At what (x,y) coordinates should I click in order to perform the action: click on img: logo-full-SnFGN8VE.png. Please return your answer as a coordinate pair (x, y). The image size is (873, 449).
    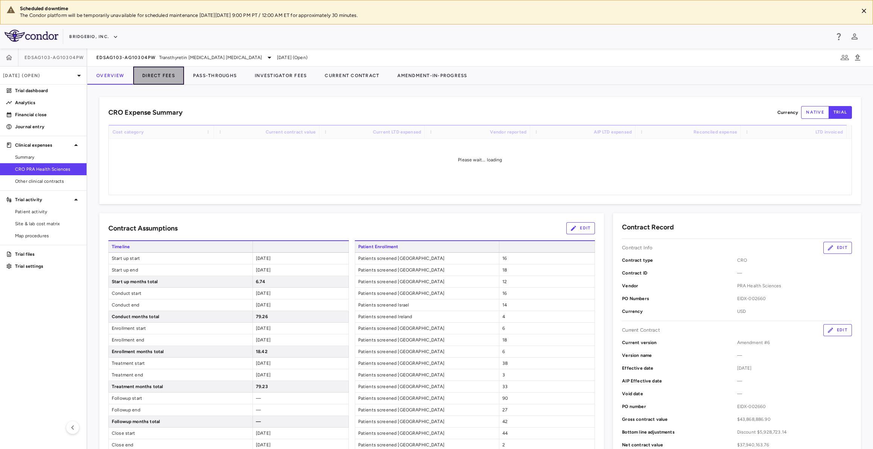
    Looking at the image, I should click on (31, 36).